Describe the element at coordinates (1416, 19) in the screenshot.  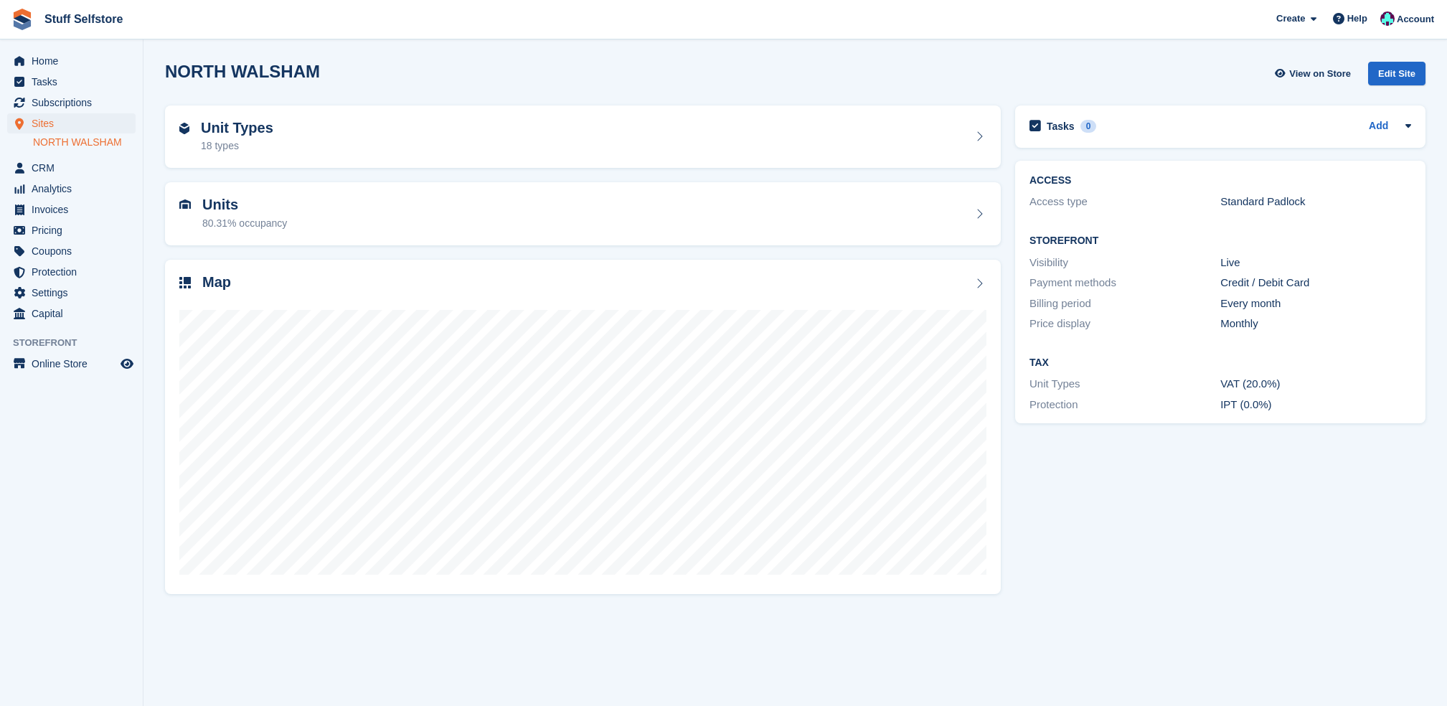
I see `span: Account` at that location.